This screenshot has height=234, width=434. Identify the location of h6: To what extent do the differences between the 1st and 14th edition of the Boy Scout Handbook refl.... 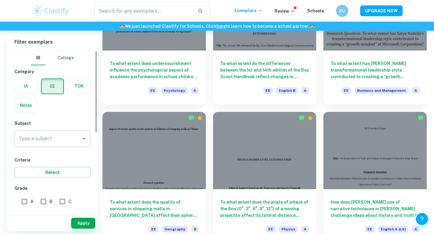
(264, 70).